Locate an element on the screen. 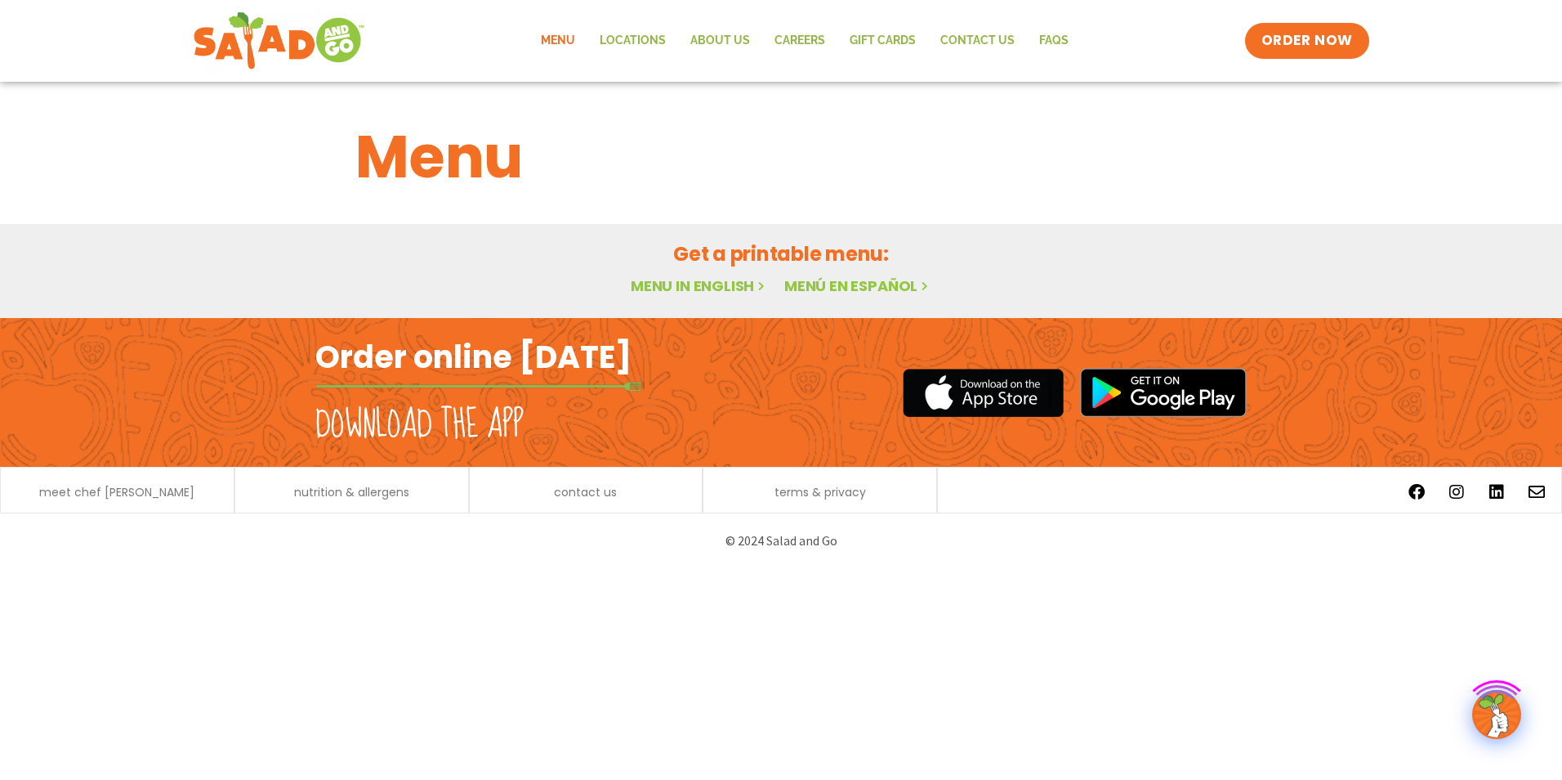  span: nutrition & allergens is located at coordinates (351, 492).